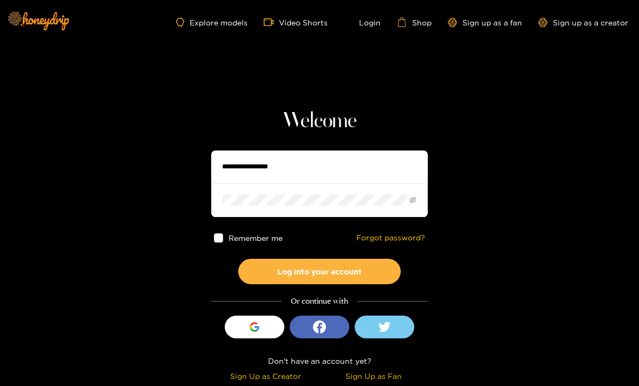 This screenshot has width=639, height=386. Describe the element at coordinates (320, 361) in the screenshot. I see `div: Don't have an account yet?` at that location.